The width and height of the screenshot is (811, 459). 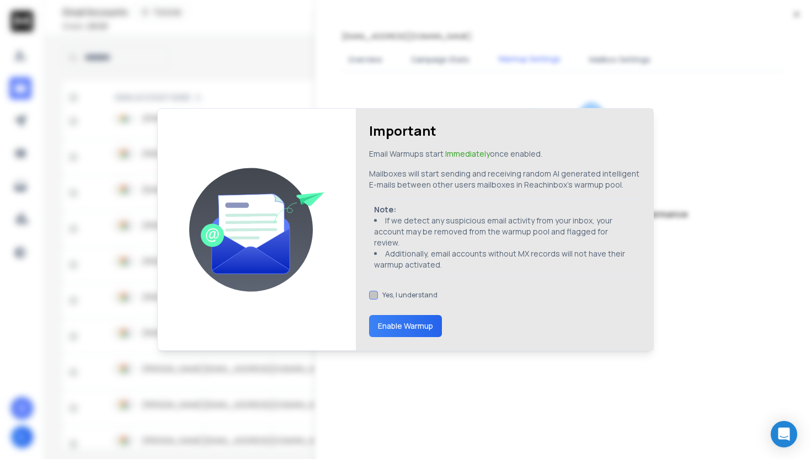 I want to click on p: Note:, so click(x=505, y=210).